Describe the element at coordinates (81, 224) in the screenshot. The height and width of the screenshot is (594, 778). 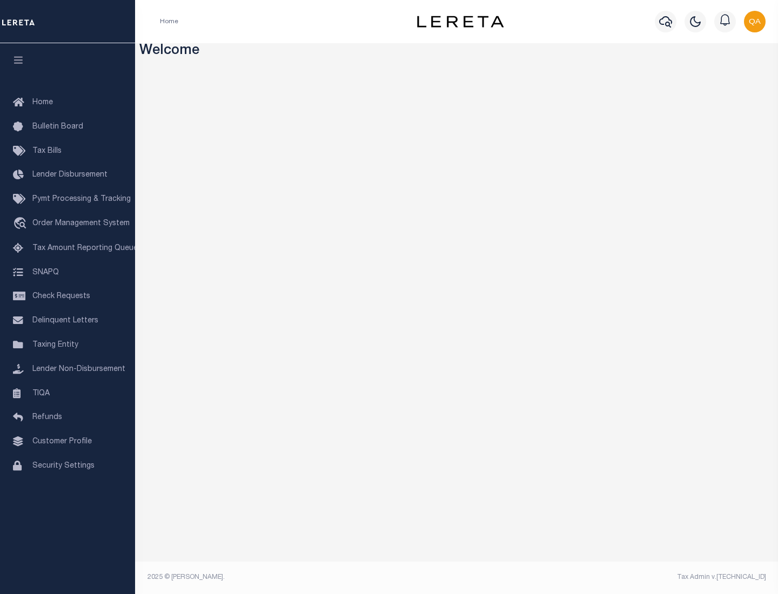
I see `span: Order Management System` at that location.